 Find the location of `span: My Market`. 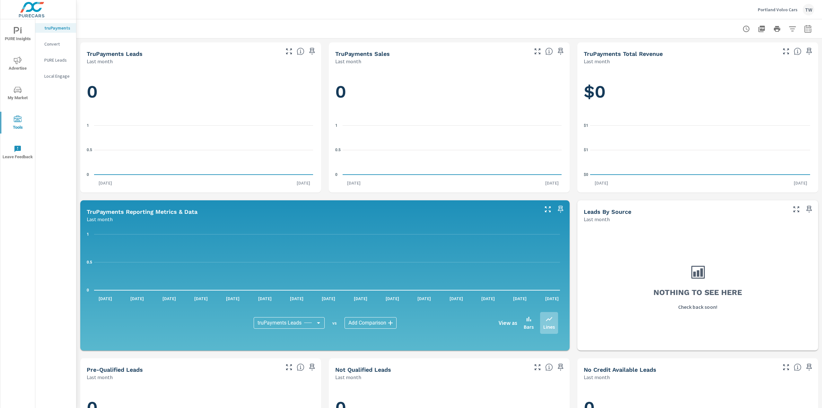

span: My Market is located at coordinates (18, 94).